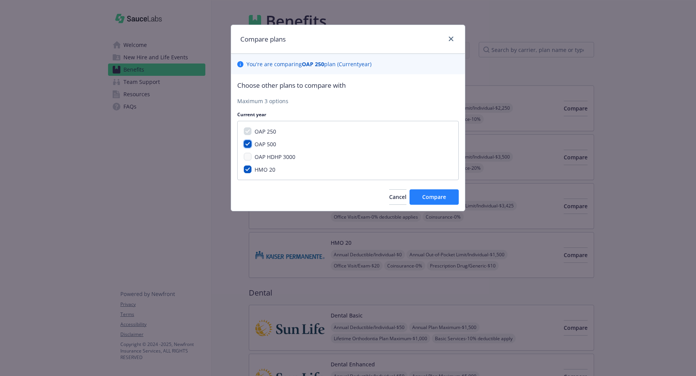  Describe the element at coordinates (348, 114) in the screenshot. I see `p: Current year` at that location.